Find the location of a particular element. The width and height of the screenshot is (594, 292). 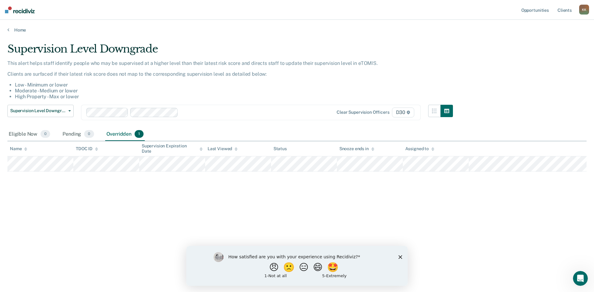

p: Clients are surfaced if their latest risk score does not map to the corresponding supervision lev... is located at coordinates (230, 74).